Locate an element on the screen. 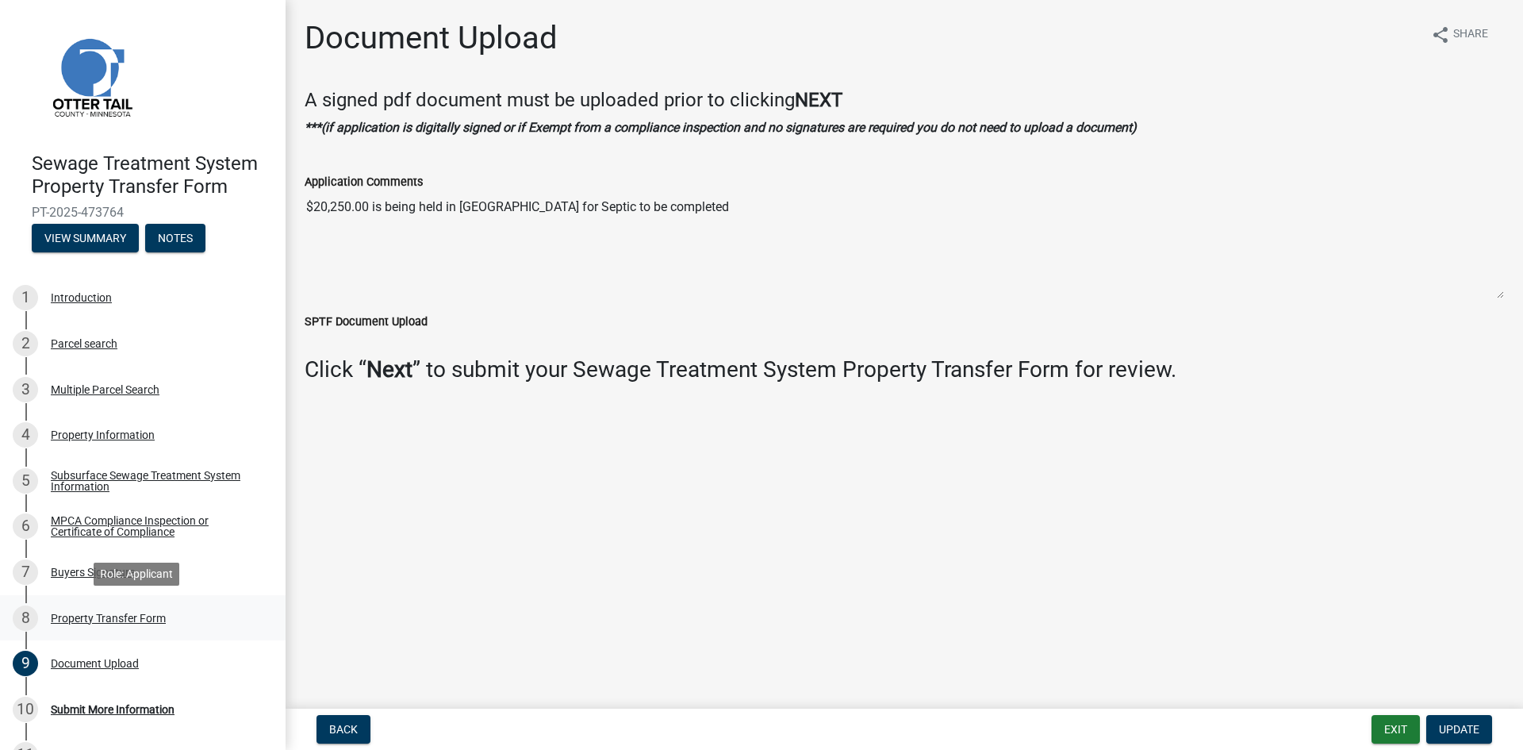 This screenshot has width=1523, height=750. div: 6 is located at coordinates (25, 526).